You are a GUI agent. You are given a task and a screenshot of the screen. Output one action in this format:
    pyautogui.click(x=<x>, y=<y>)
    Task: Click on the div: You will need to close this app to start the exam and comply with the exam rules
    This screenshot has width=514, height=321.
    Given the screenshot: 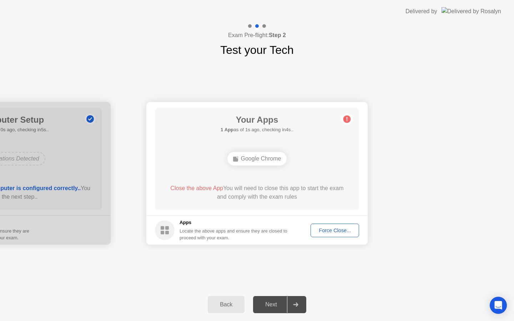 What is the action you would take?
    pyautogui.click(x=257, y=193)
    